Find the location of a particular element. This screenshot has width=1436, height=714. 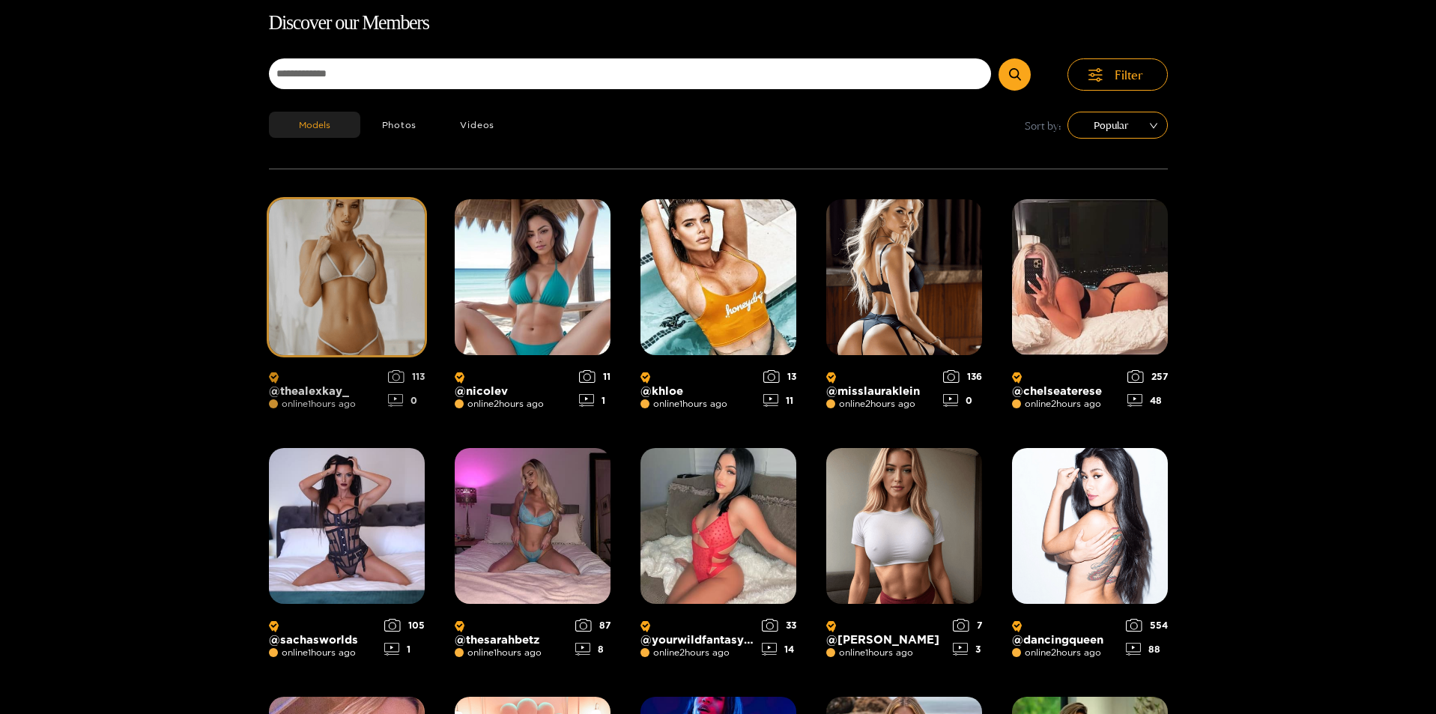

div: 105 is located at coordinates (404, 625).